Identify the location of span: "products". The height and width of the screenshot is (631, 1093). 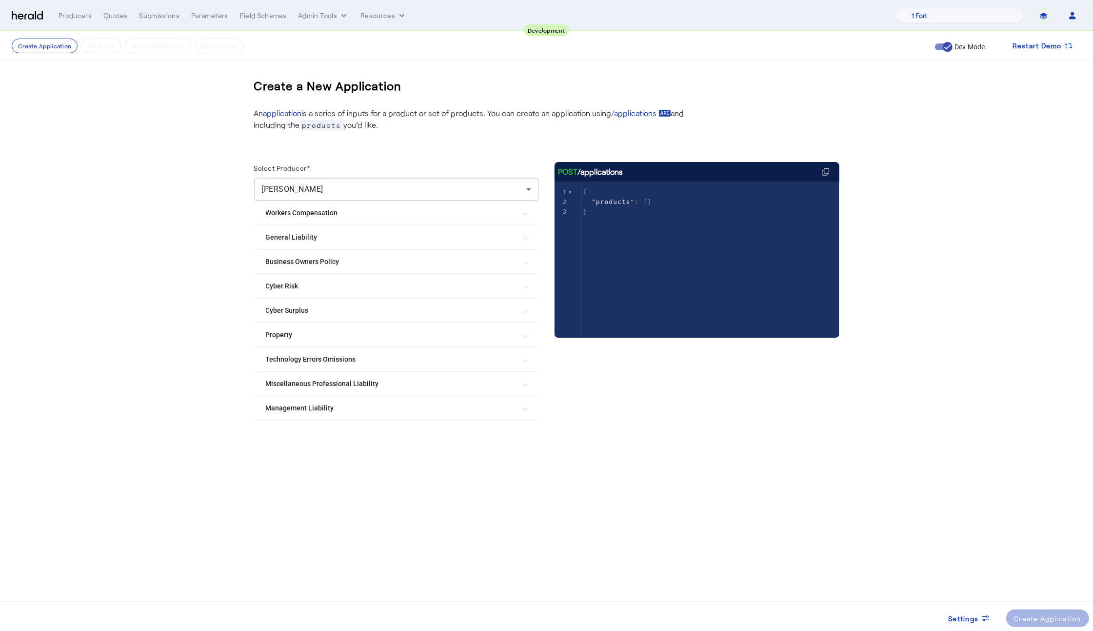
(613, 201).